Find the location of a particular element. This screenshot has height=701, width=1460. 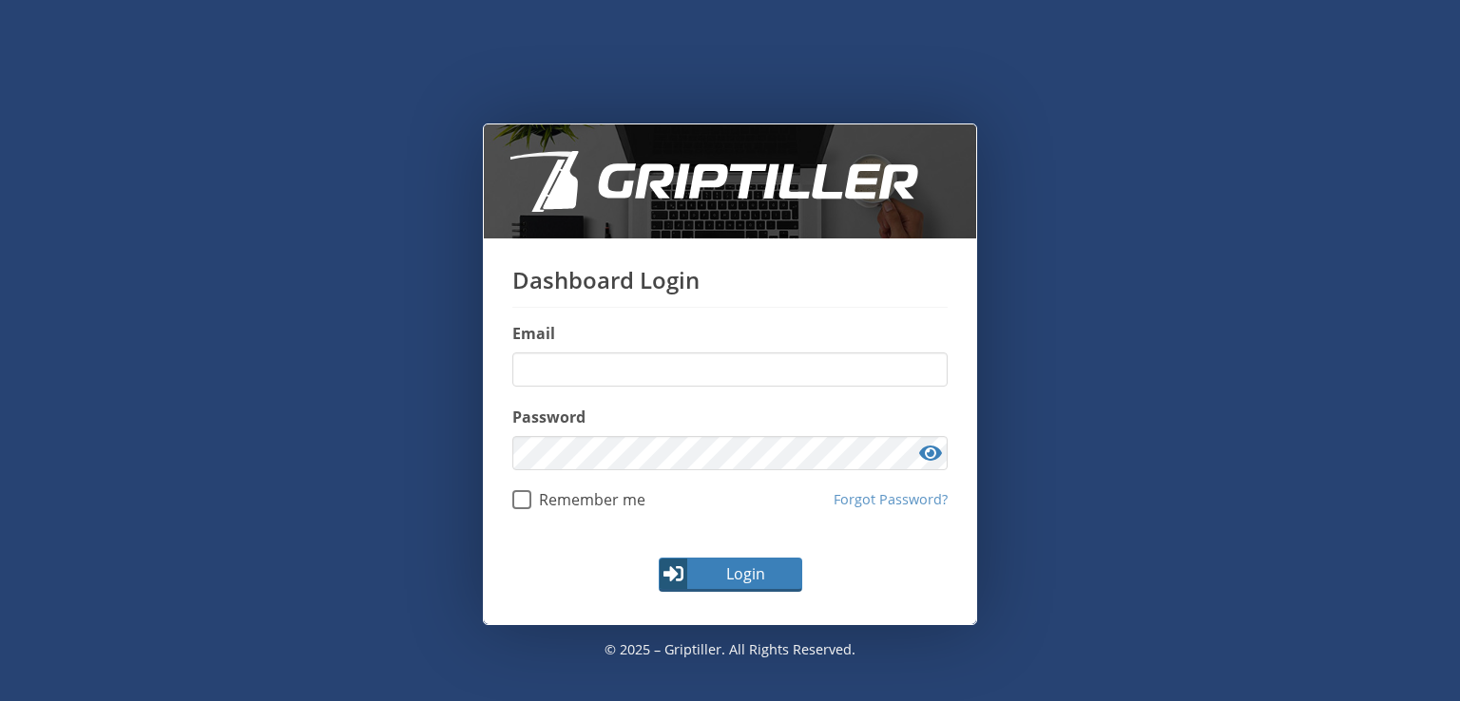

h1: Dashboard Login is located at coordinates (730, 287).